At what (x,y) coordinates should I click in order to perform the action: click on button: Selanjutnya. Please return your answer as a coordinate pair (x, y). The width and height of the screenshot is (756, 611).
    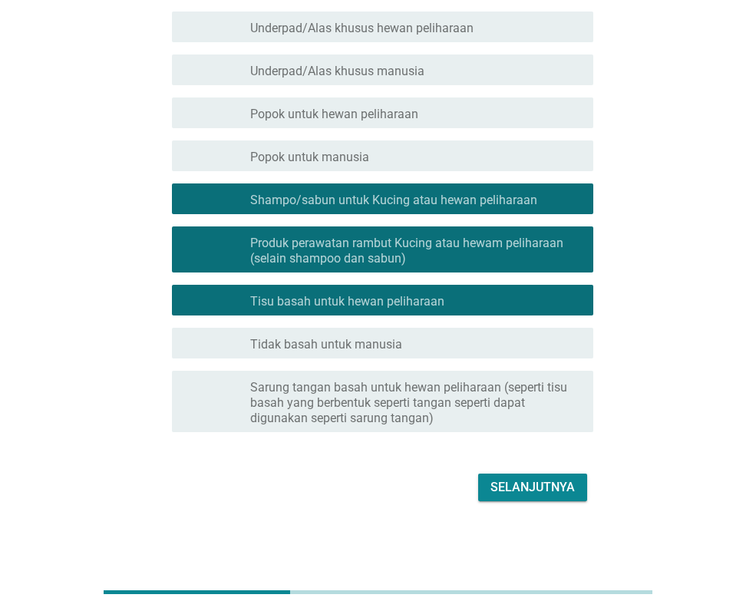
    Looking at the image, I should click on (533, 488).